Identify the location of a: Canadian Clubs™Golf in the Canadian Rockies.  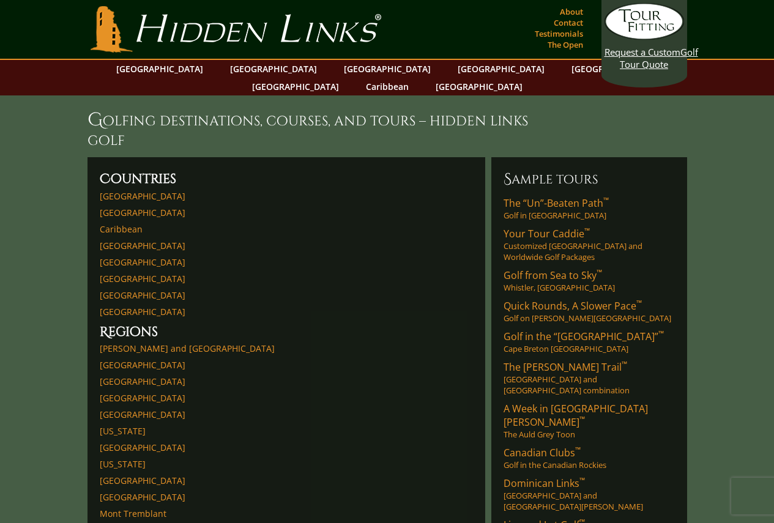
(589, 458).